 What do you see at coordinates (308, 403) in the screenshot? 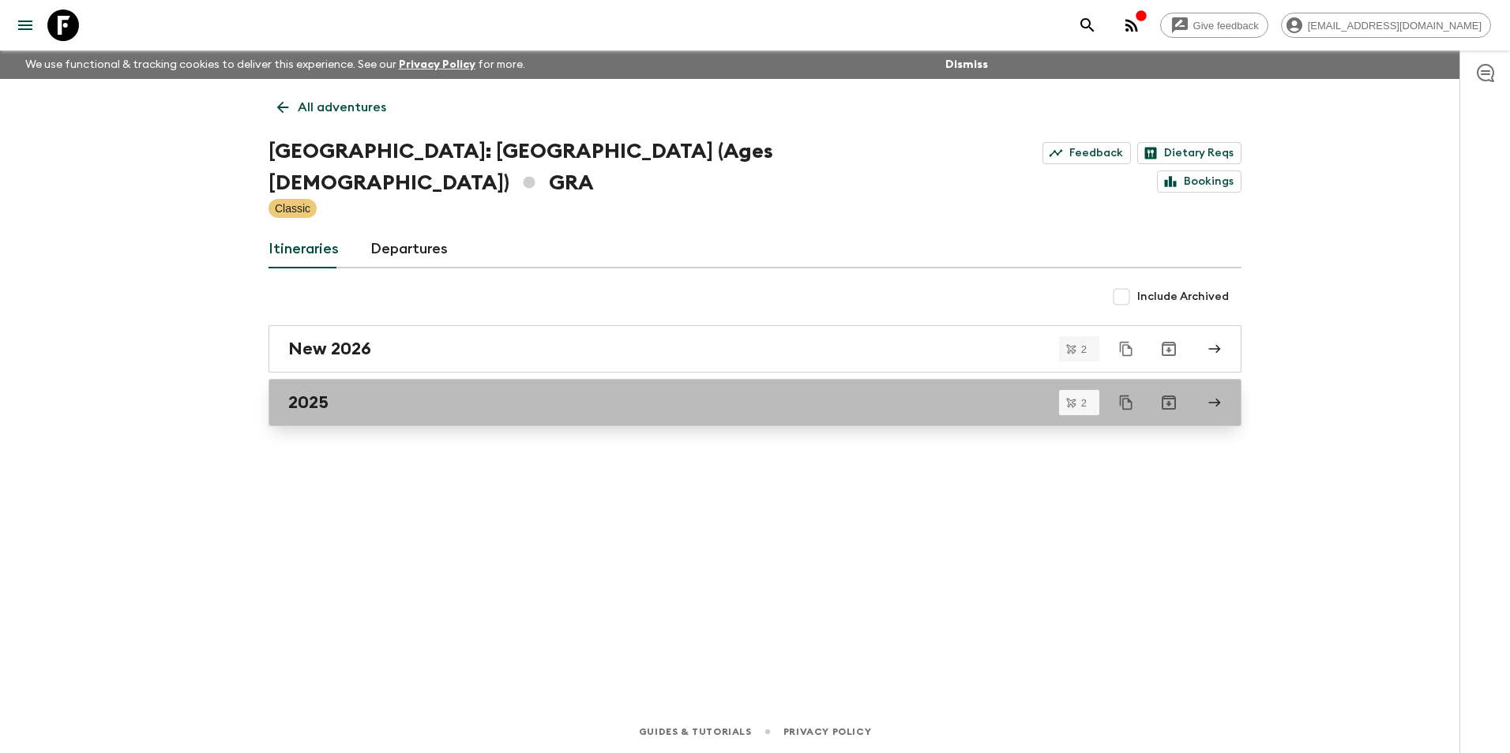
I see `h2: 2025` at bounding box center [308, 403].